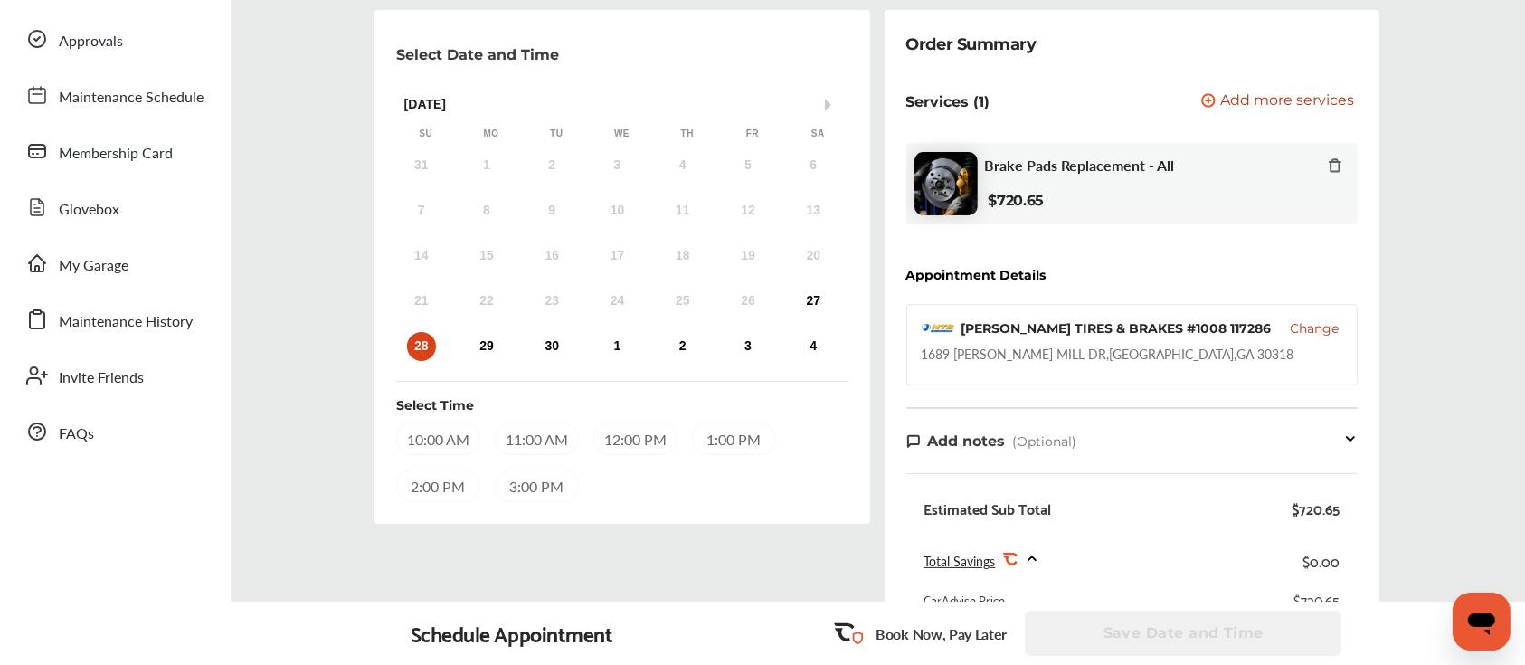 Image resolution: width=1525 pixels, height=665 pixels. What do you see at coordinates (618, 301) in the screenshot?
I see `div: Not available Wednesday, September 24th, 2025` at bounding box center [618, 301].